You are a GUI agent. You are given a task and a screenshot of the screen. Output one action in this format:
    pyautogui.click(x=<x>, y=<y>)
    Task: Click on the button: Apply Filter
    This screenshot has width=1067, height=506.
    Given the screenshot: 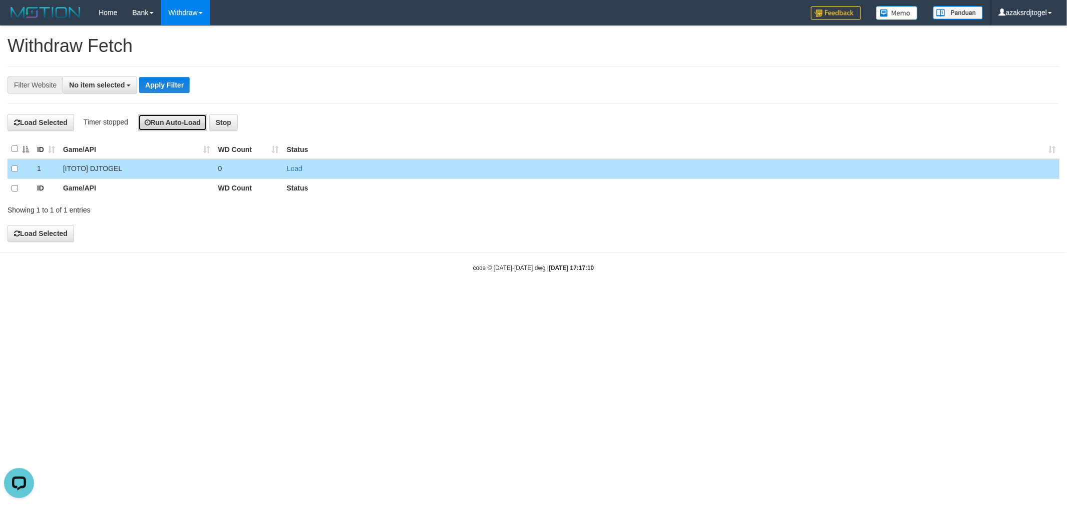 What is the action you would take?
    pyautogui.click(x=164, y=85)
    